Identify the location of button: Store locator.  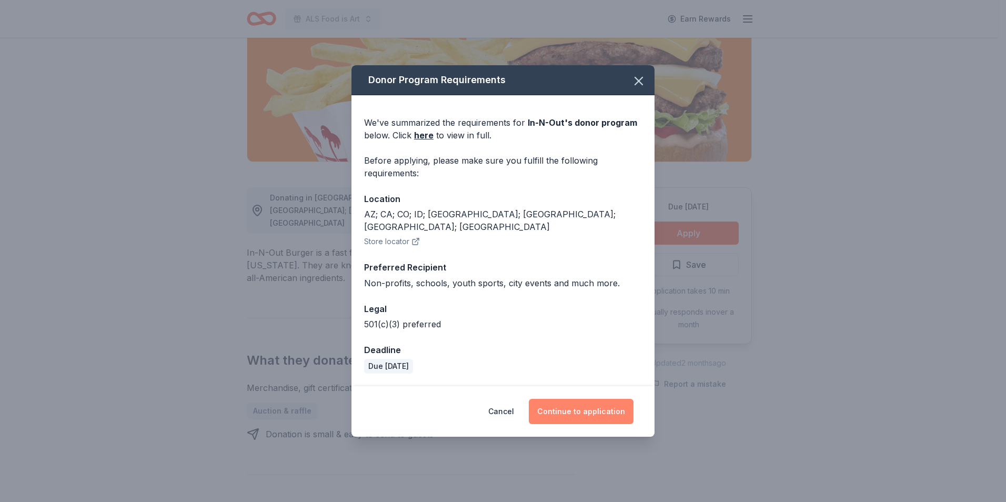
(392, 242).